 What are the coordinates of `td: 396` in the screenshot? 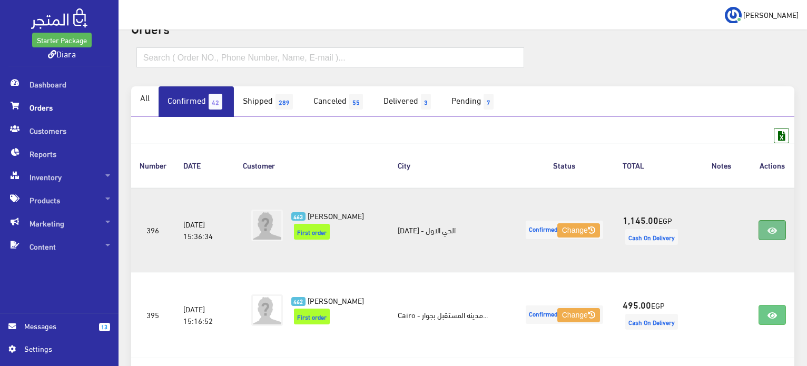 It's located at (153, 230).